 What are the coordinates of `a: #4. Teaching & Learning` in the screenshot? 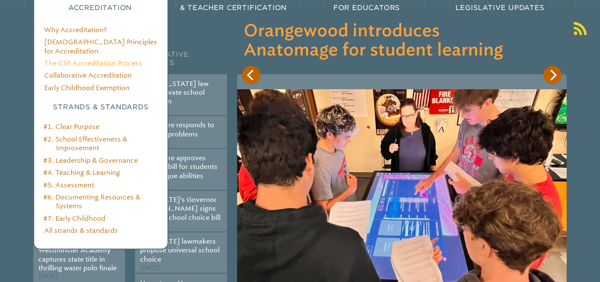 It's located at (82, 172).